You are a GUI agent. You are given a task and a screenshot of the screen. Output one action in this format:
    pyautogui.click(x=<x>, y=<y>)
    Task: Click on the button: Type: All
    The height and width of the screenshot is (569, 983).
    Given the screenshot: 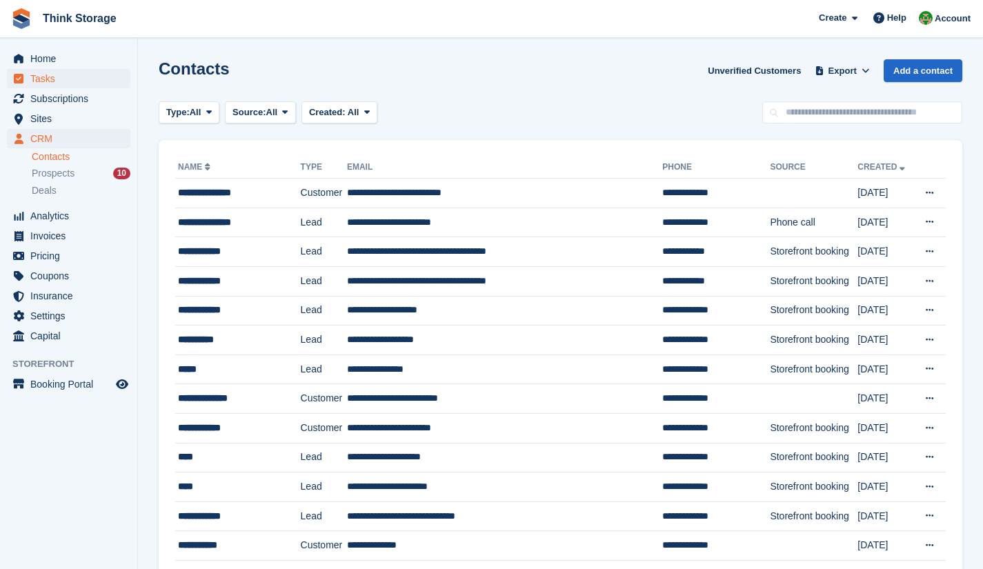 What is the action you would take?
    pyautogui.click(x=189, y=112)
    